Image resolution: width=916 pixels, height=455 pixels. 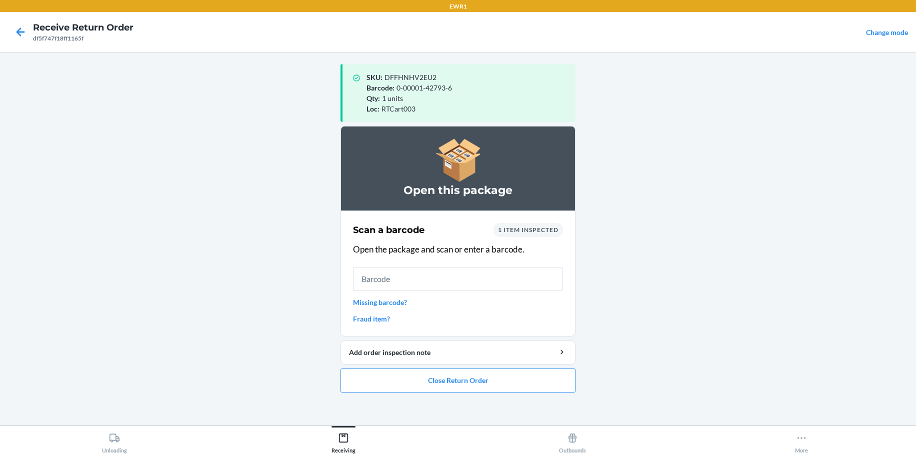 What do you see at coordinates (388, 230) in the screenshot?
I see `h2: Scan a barcode` at bounding box center [388, 230].